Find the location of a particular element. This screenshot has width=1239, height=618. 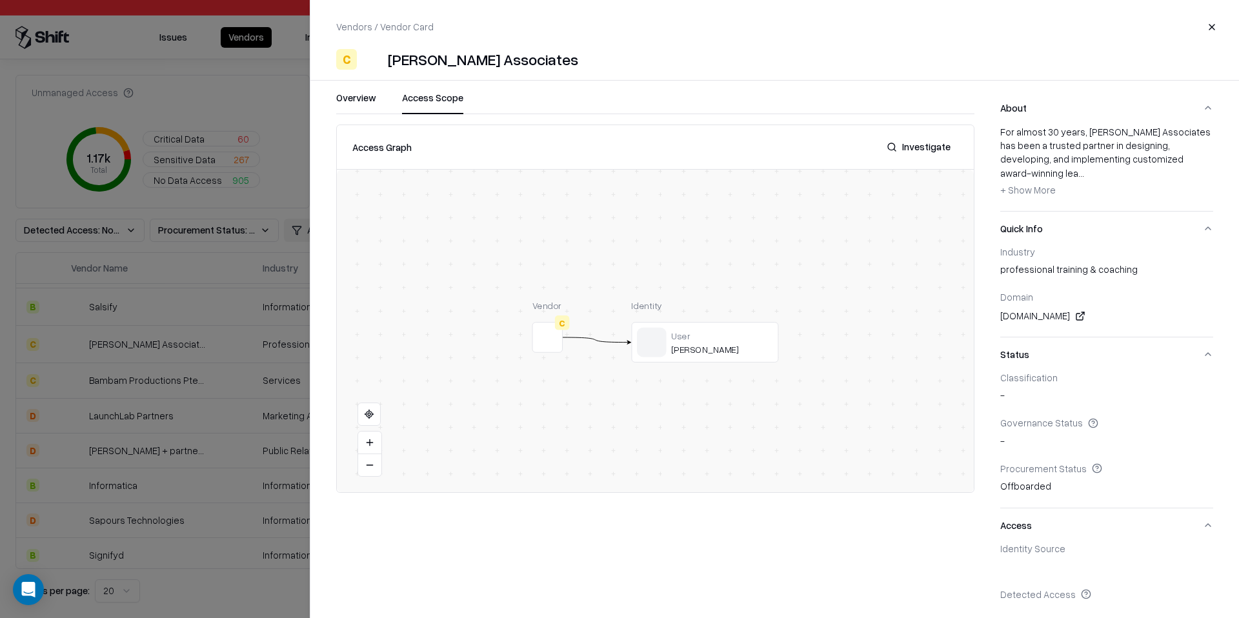

div: Classification is located at coordinates (1107, 377).